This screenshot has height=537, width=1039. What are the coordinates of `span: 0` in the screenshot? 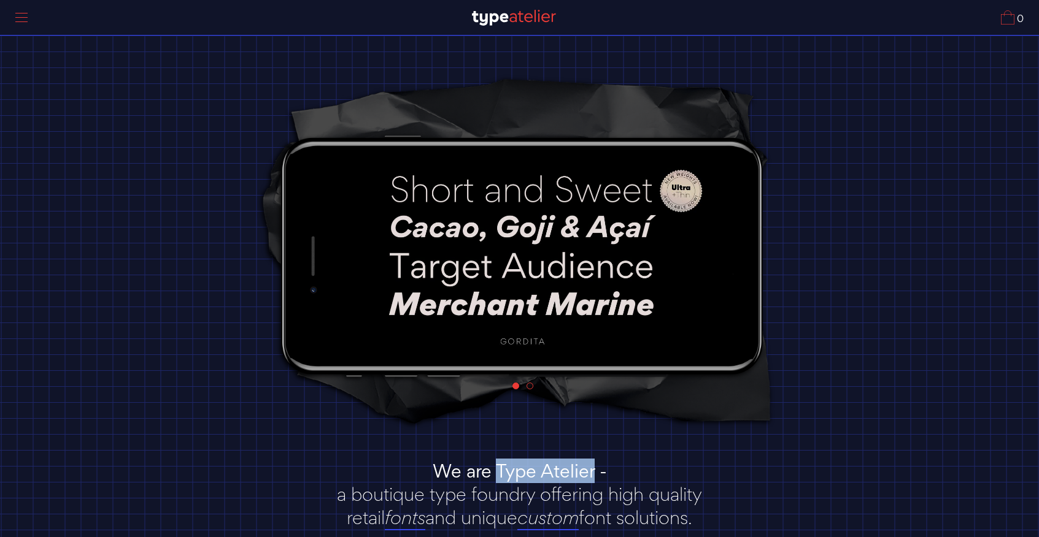 It's located at (1018, 19).